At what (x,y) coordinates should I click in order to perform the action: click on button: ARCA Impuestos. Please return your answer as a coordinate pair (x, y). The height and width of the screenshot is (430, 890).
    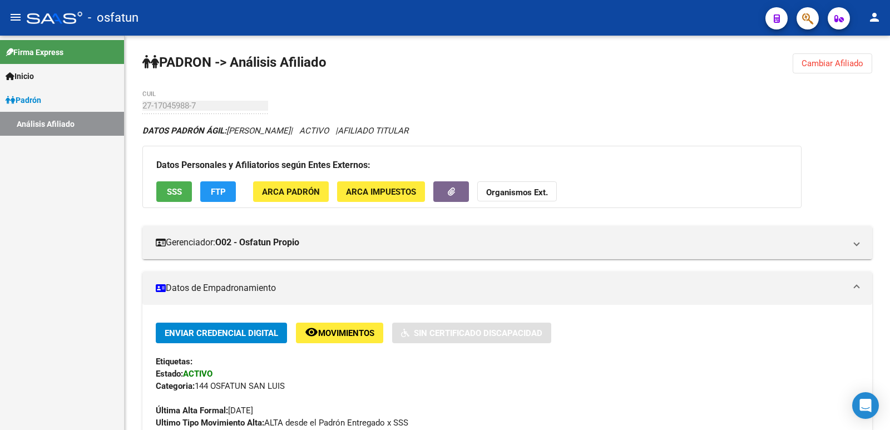
    Looking at the image, I should click on (381, 191).